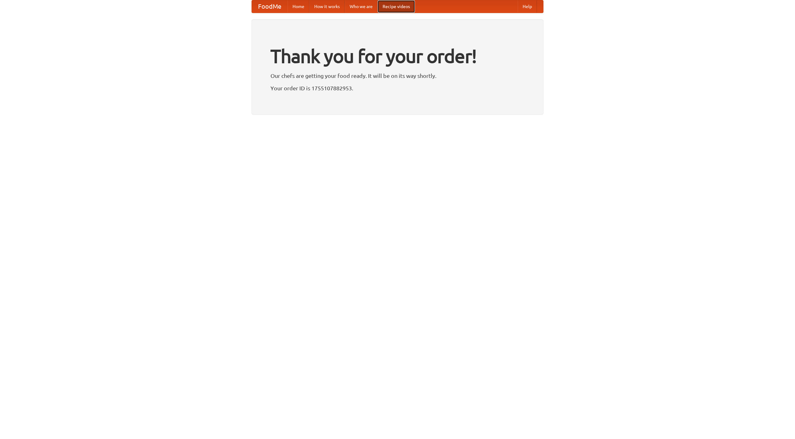 Image resolution: width=795 pixels, height=439 pixels. Describe the element at coordinates (527, 7) in the screenshot. I see `a: Help` at that location.